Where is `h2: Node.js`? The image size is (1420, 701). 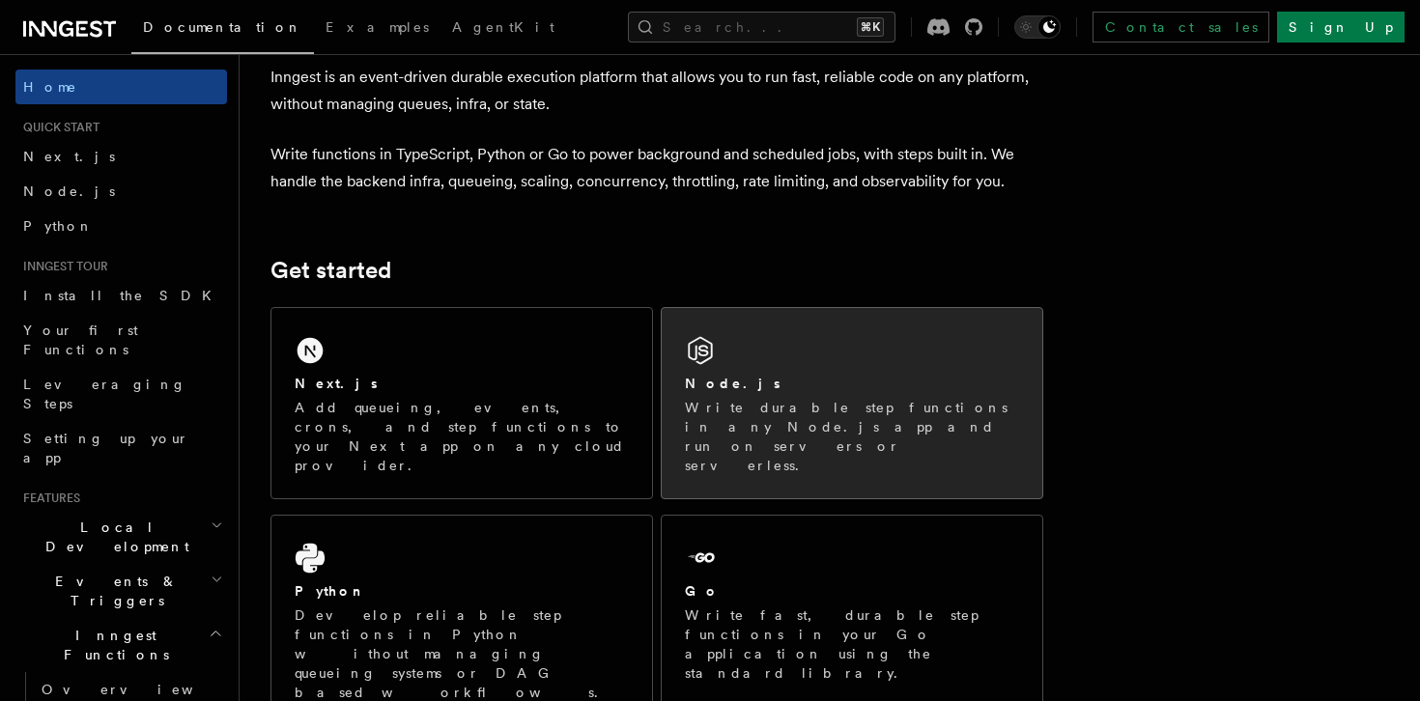
h2: Node.js is located at coordinates (732, 384).